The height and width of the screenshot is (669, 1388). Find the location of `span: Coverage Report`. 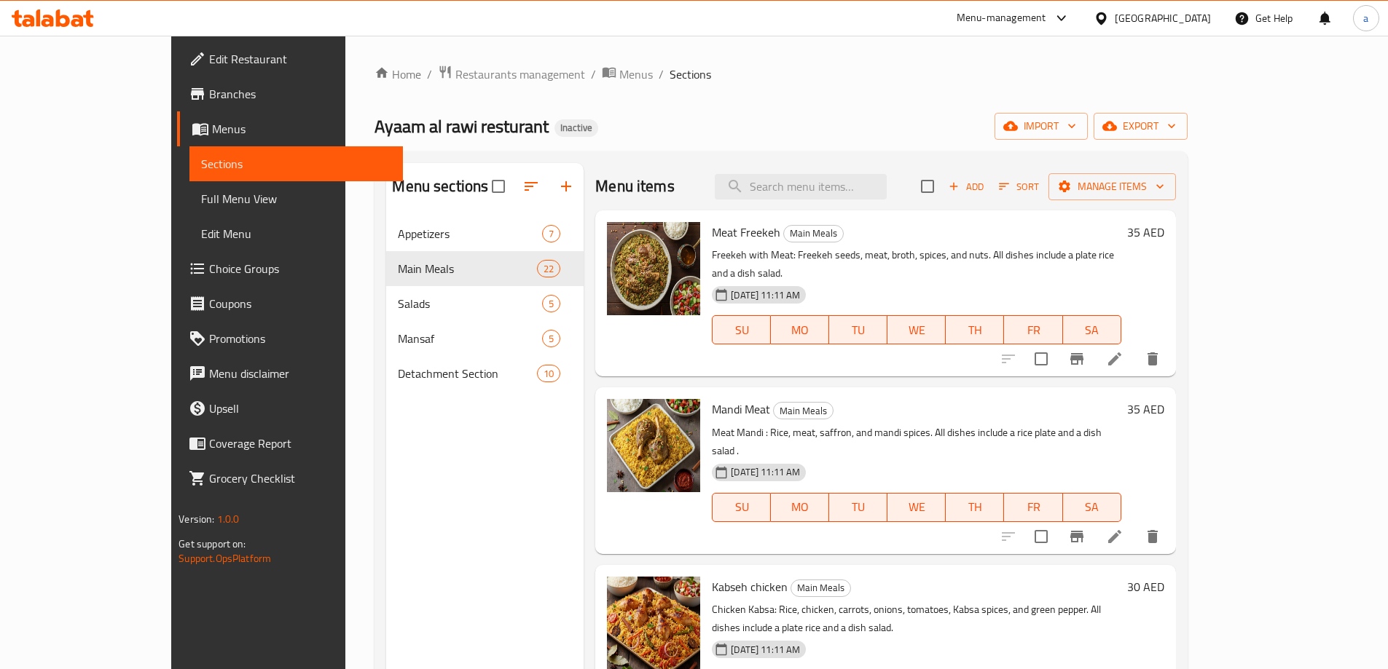

span: Coverage Report is located at coordinates (300, 444).